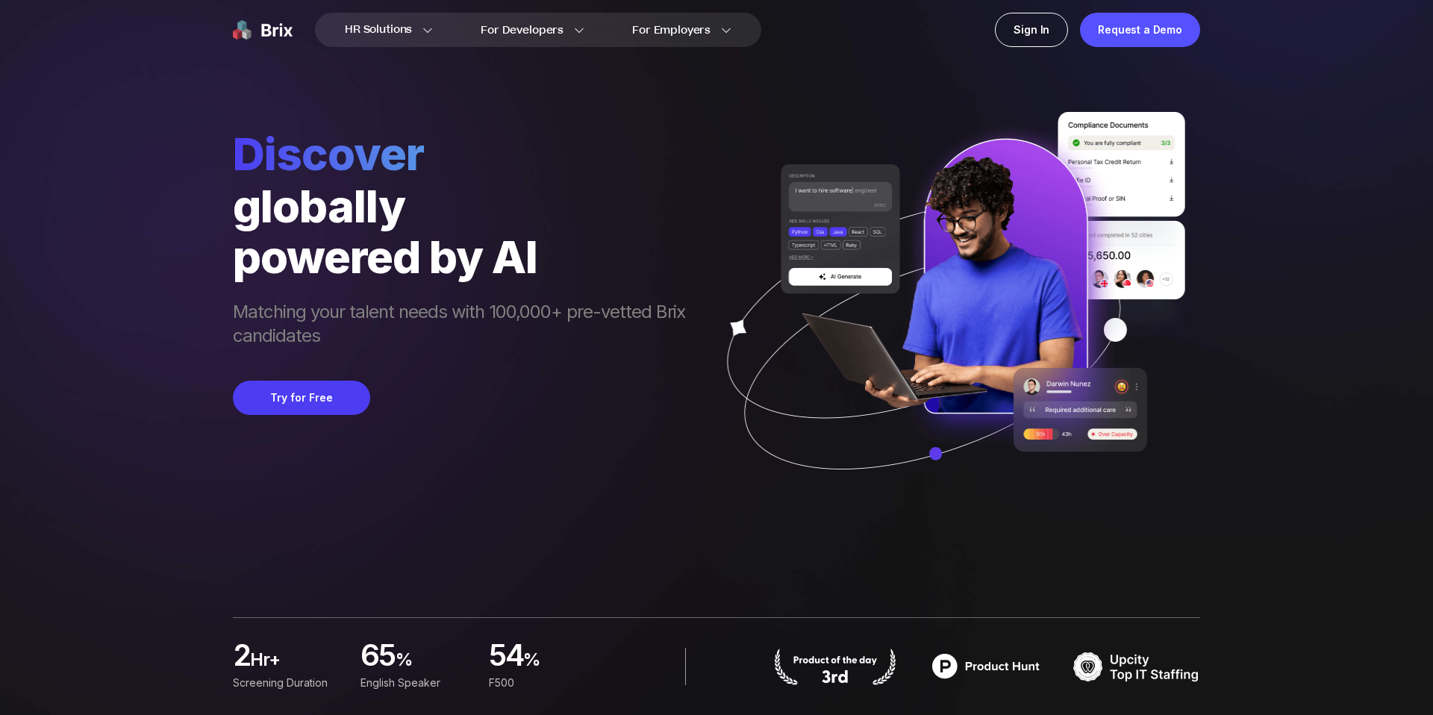  What do you see at coordinates (1031, 30) in the screenshot?
I see `div: Sign In` at bounding box center [1031, 30].